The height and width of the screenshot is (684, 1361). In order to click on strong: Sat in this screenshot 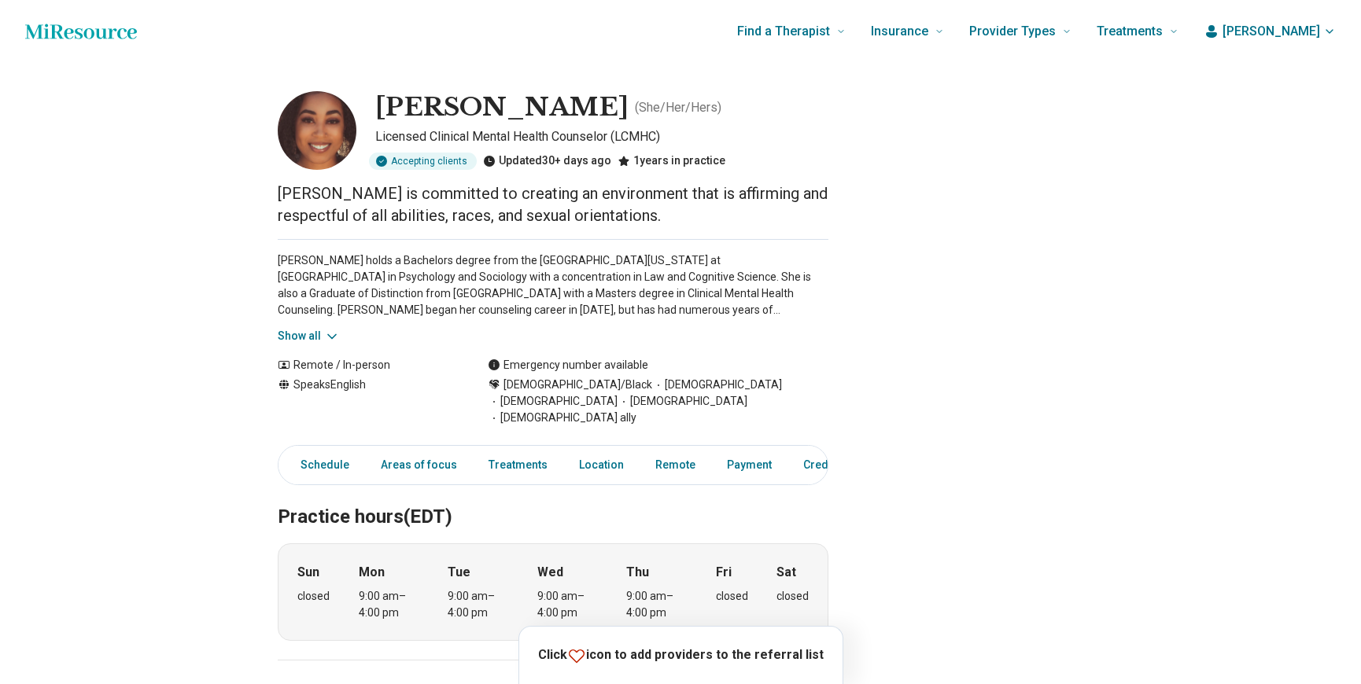, I will do `click(786, 573)`.